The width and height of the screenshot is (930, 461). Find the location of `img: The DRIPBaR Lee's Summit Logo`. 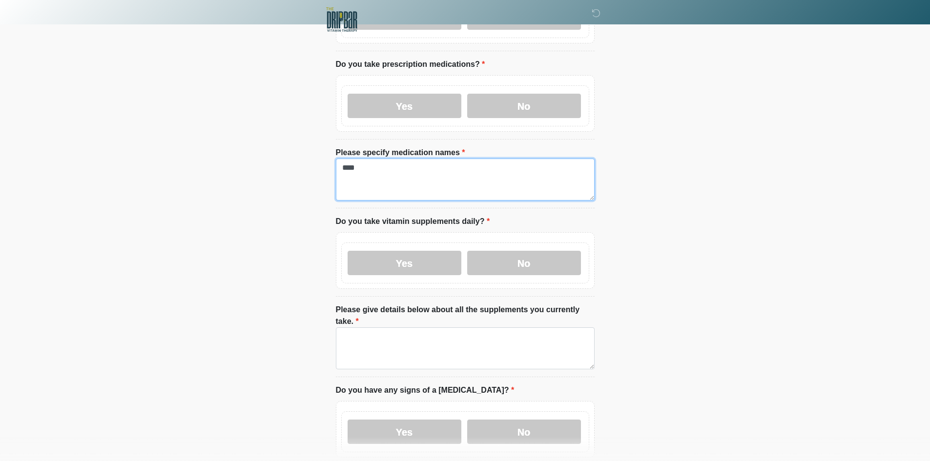

img: The DRIPBaR Lee's Summit Logo is located at coordinates (342, 20).